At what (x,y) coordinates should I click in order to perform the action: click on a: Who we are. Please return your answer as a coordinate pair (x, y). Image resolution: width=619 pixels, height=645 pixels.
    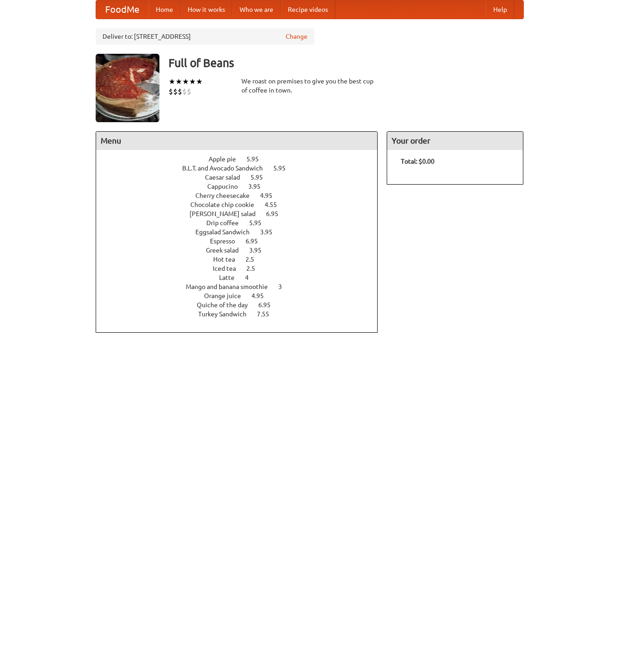
    Looking at the image, I should click on (257, 10).